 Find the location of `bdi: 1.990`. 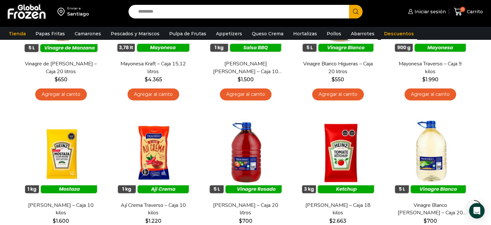

bdi: 1.990 is located at coordinates (431, 79).